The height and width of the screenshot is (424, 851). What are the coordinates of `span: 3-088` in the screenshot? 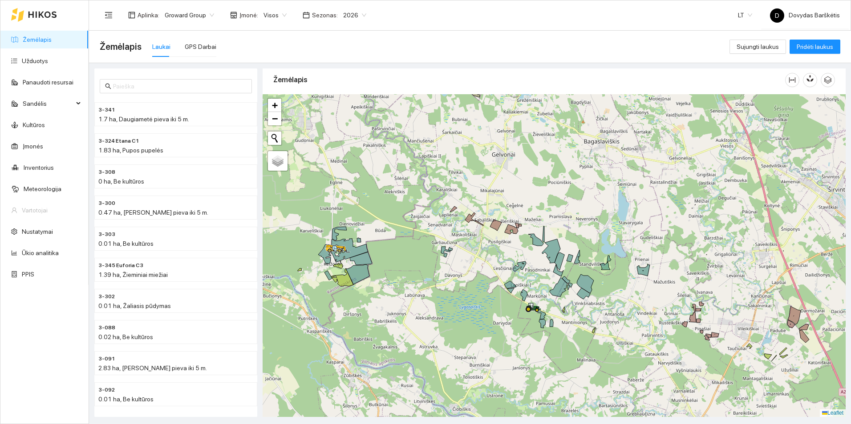 It's located at (107, 328).